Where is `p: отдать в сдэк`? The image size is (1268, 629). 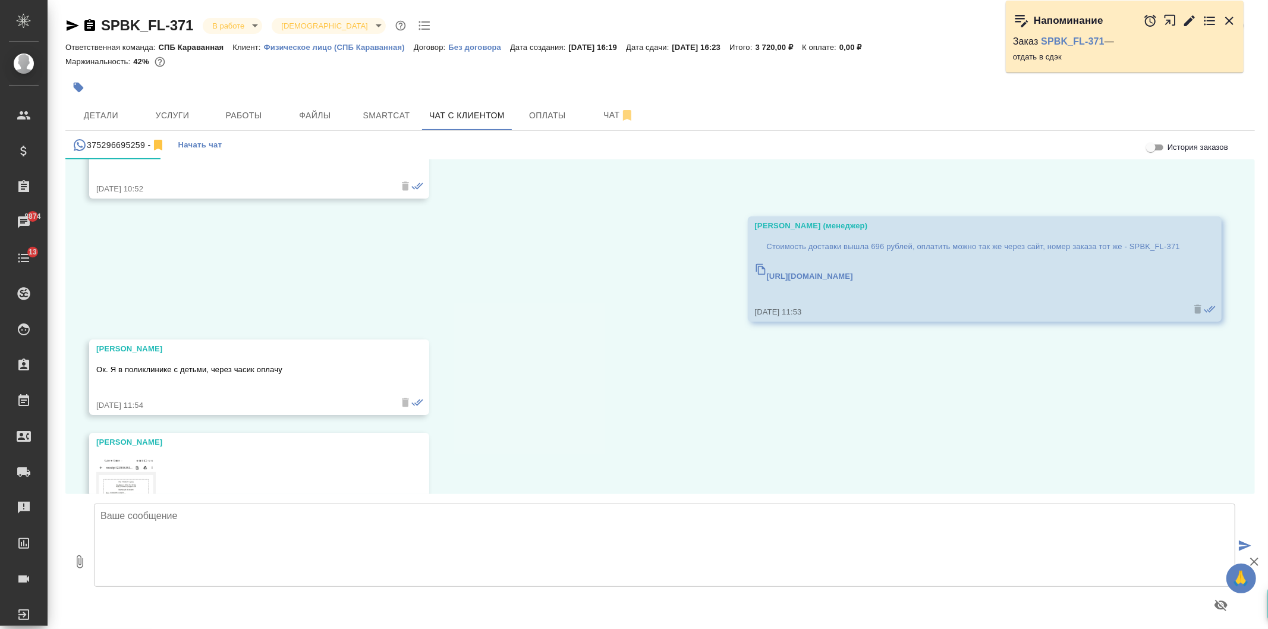
p: отдать в сдэк is located at coordinates (1124, 57).